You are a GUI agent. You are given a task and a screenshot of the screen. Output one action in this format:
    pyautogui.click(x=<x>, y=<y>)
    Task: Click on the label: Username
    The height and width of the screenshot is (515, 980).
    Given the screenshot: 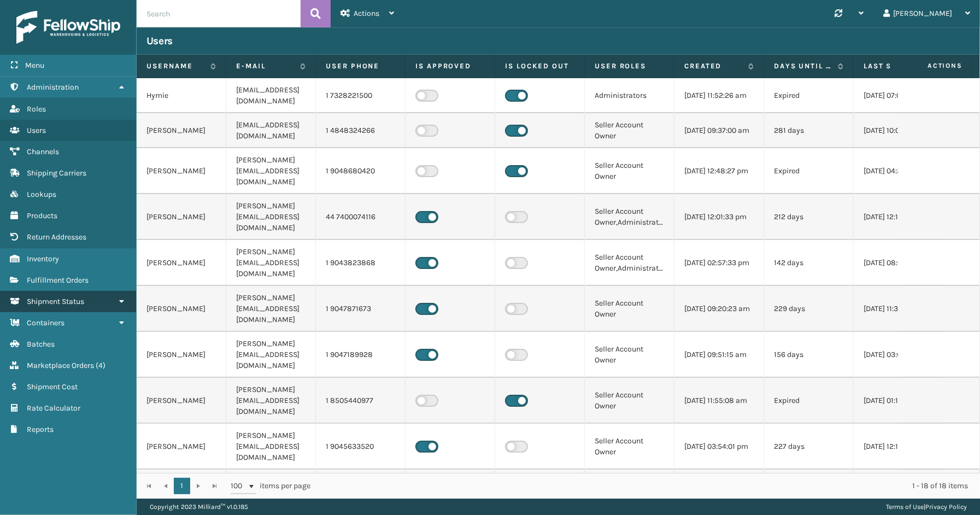 What is the action you would take?
    pyautogui.click(x=175, y=66)
    